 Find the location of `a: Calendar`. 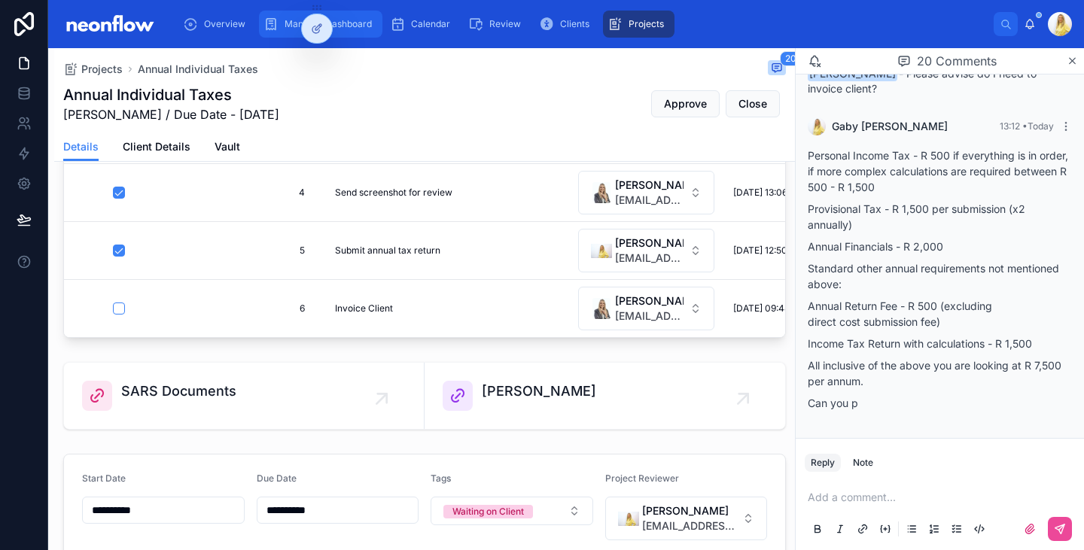

a: Calendar is located at coordinates (423, 24).